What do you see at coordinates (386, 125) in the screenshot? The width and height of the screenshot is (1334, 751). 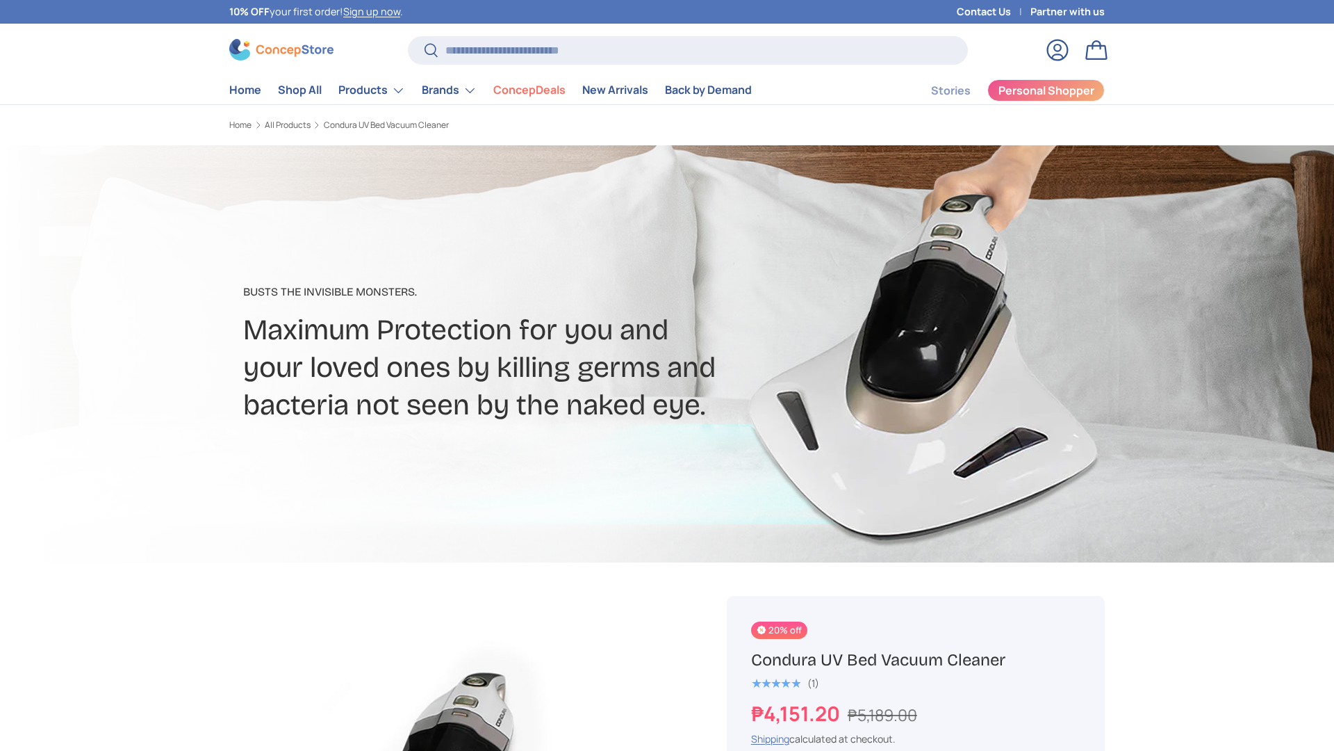 I see `a: Condura UV Bed Vacuum Cleaner` at bounding box center [386, 125].